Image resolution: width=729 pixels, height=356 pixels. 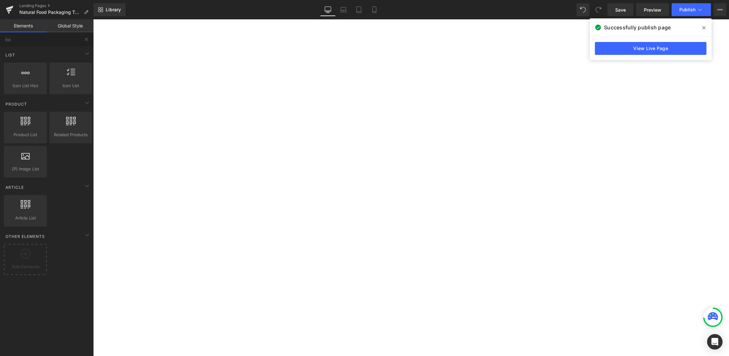 I want to click on span: List, so click(x=10, y=55).